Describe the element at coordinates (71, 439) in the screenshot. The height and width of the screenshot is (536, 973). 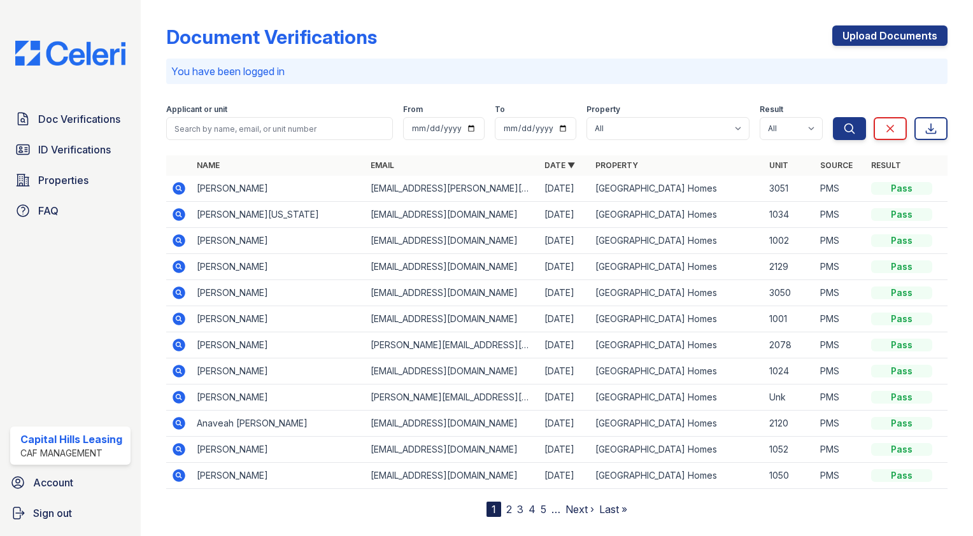
I see `div: Capital Hills Leasing` at that location.